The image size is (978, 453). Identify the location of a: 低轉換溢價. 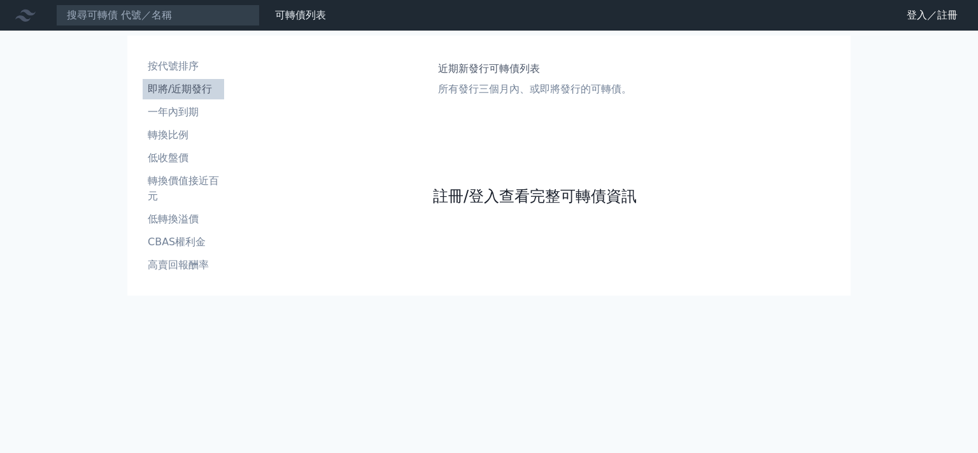
(183, 219).